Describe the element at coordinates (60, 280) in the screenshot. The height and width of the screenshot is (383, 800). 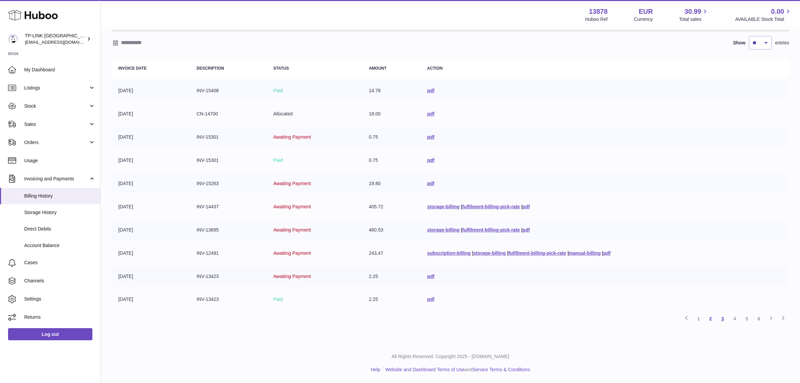
I see `span: Channels` at that location.